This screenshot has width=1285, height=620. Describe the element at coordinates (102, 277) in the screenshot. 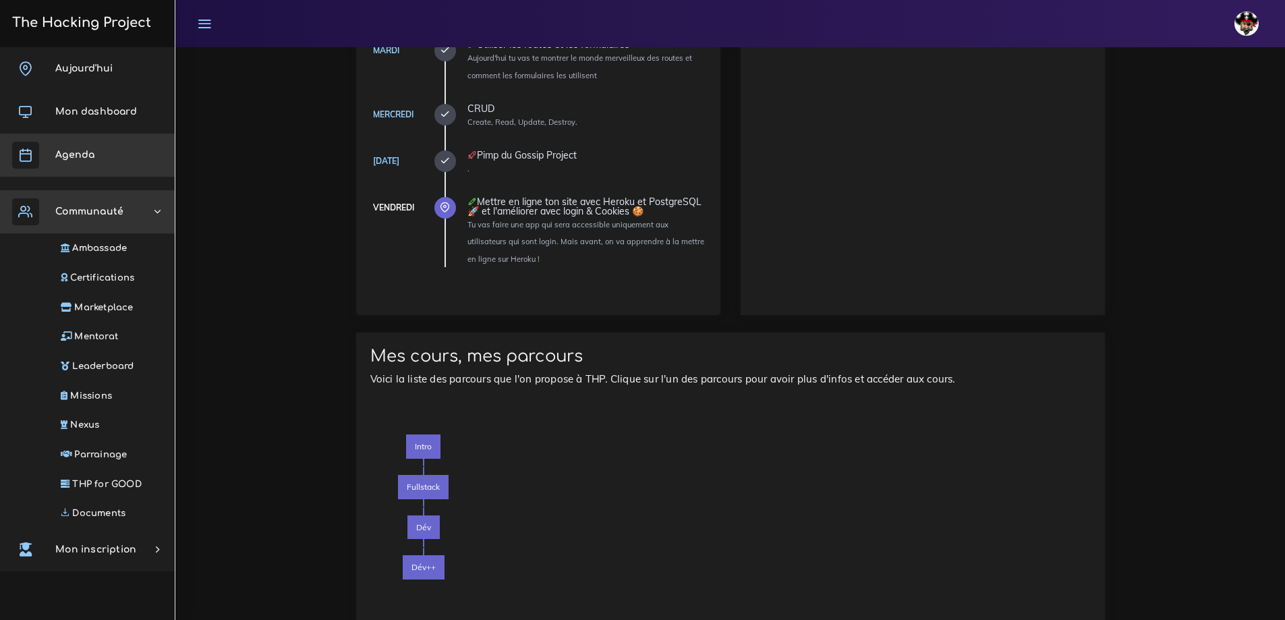

I see `span: Certifications` at that location.